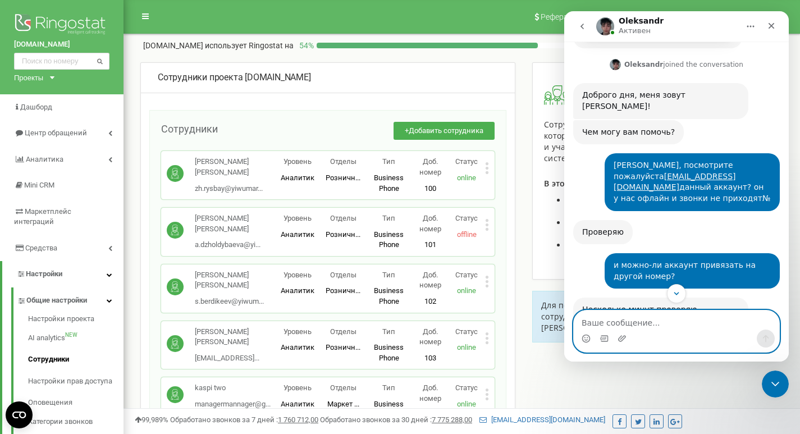 The width and height of the screenshot is (800, 434). Describe the element at coordinates (112, 175) in the screenshot. I see `div: Айнур говорит…` at that location.